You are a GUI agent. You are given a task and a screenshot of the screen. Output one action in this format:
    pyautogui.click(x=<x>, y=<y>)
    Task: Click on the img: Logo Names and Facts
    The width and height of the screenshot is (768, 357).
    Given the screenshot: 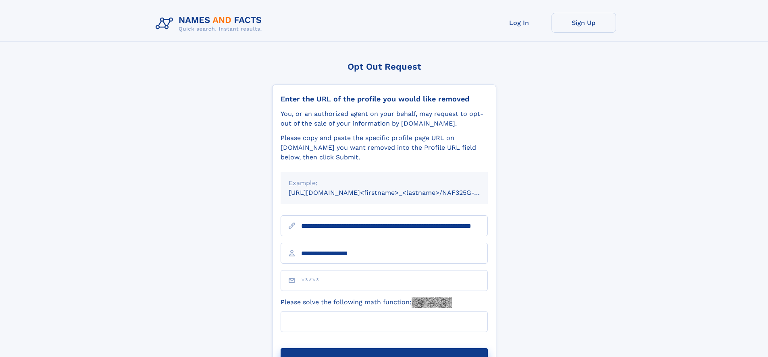 What is the action you would take?
    pyautogui.click(x=210, y=24)
    